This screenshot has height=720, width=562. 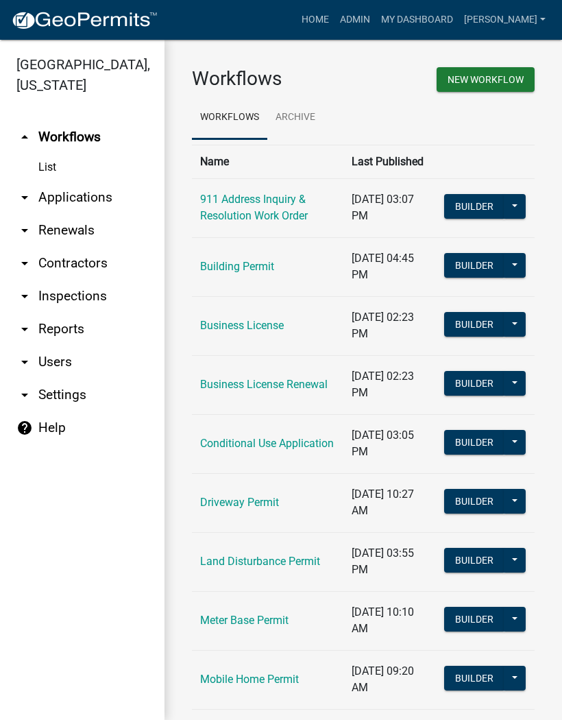 I want to click on a: Archive, so click(x=296, y=118).